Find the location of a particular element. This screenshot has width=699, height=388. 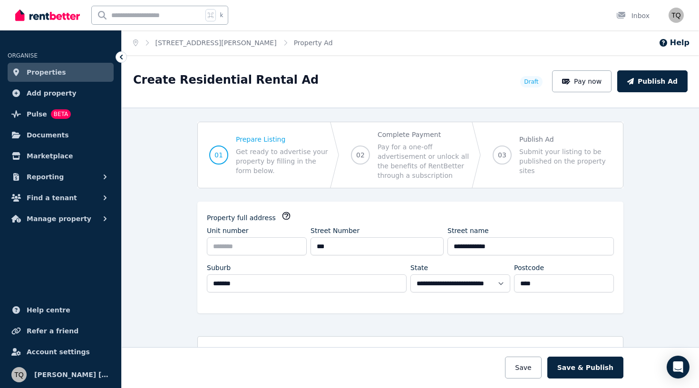

span: Pulse is located at coordinates (37, 114).